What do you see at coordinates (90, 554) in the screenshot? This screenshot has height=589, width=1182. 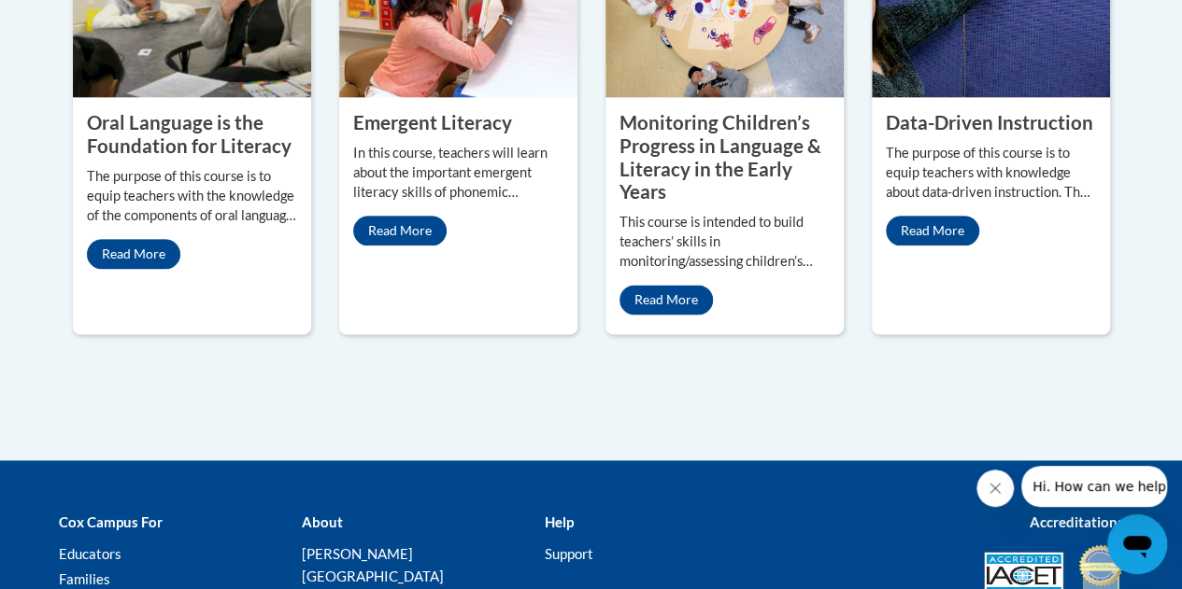 I see `a: Educators` at bounding box center [90, 554].